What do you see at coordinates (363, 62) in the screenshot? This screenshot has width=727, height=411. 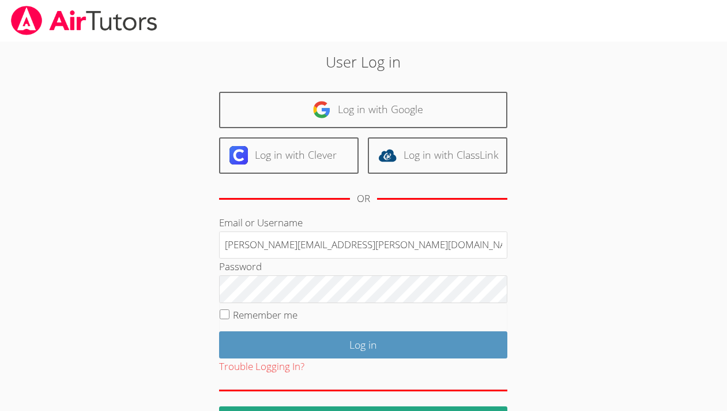 I see `h2: User Log in` at bounding box center [363, 62].